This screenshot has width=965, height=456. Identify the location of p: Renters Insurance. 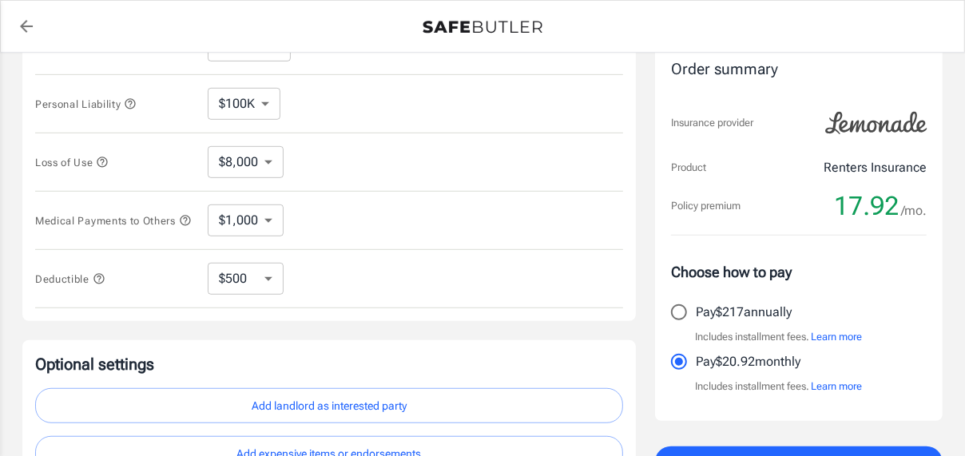
(875, 168).